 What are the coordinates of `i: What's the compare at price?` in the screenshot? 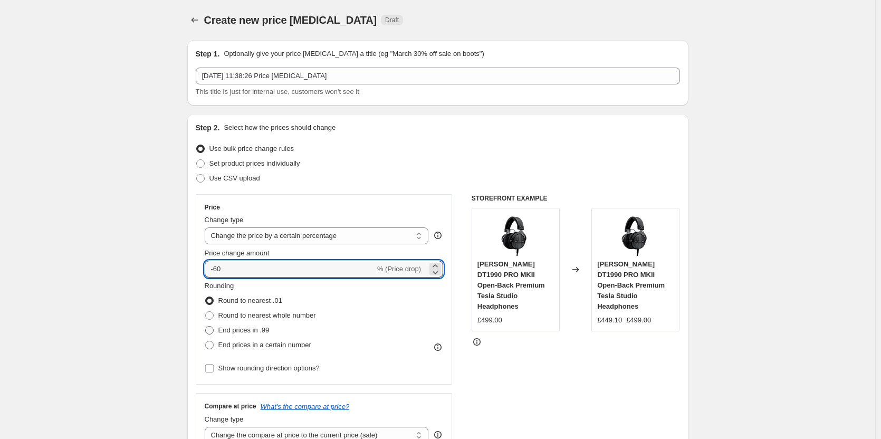 It's located at (305, 406).